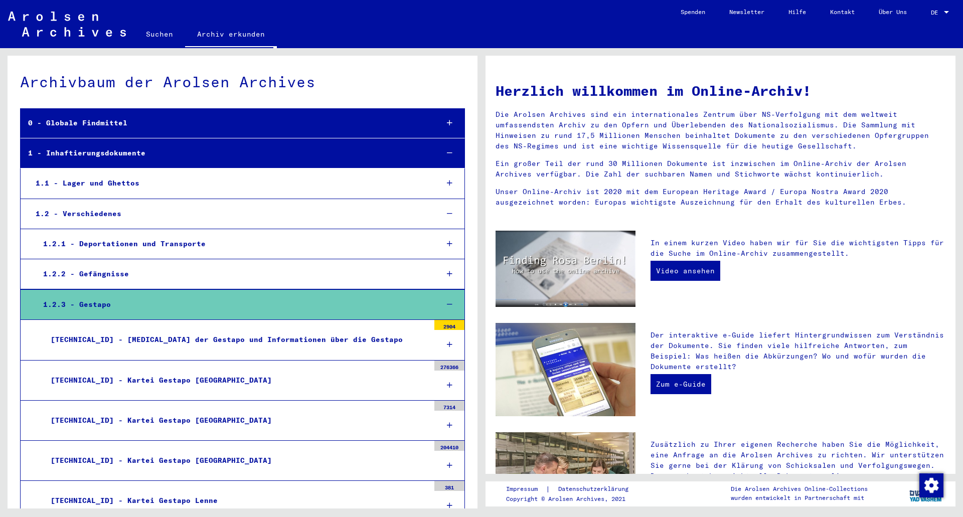  Describe the element at coordinates (798, 248) in the screenshot. I see `p: In einem kurzen Video haben wir für Sie die wichtigsten Tipps für die Suche im Online-Archiv zusa...` at that location.